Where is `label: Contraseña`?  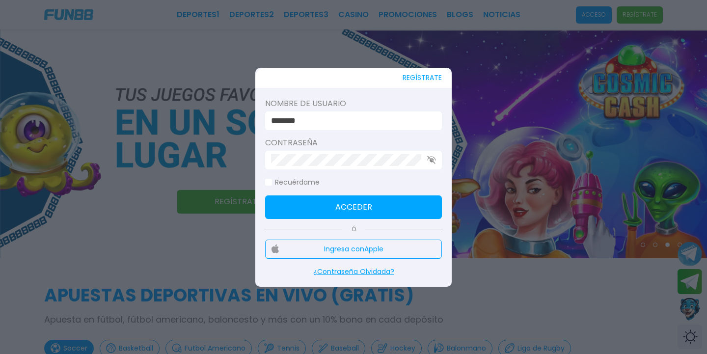 label: Contraseña is located at coordinates (354, 143).